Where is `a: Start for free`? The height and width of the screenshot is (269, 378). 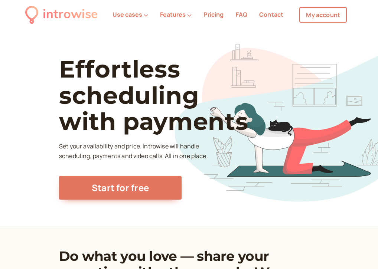
a: Start for free is located at coordinates (120, 188).